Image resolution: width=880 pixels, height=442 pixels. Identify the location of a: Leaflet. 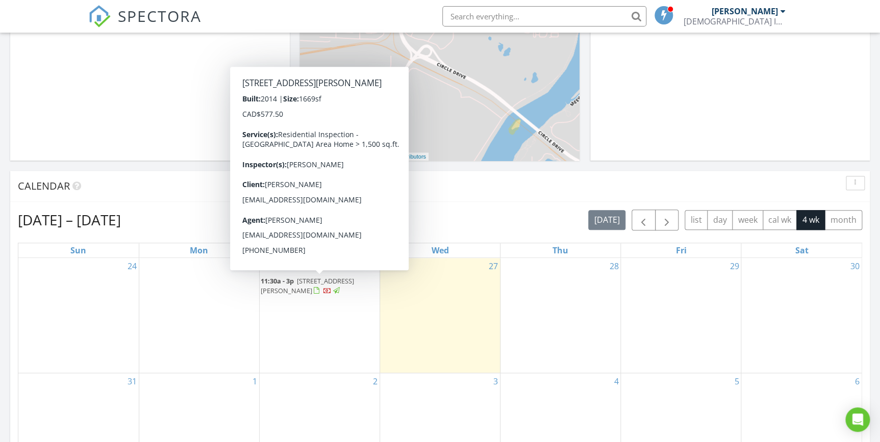
(311, 157).